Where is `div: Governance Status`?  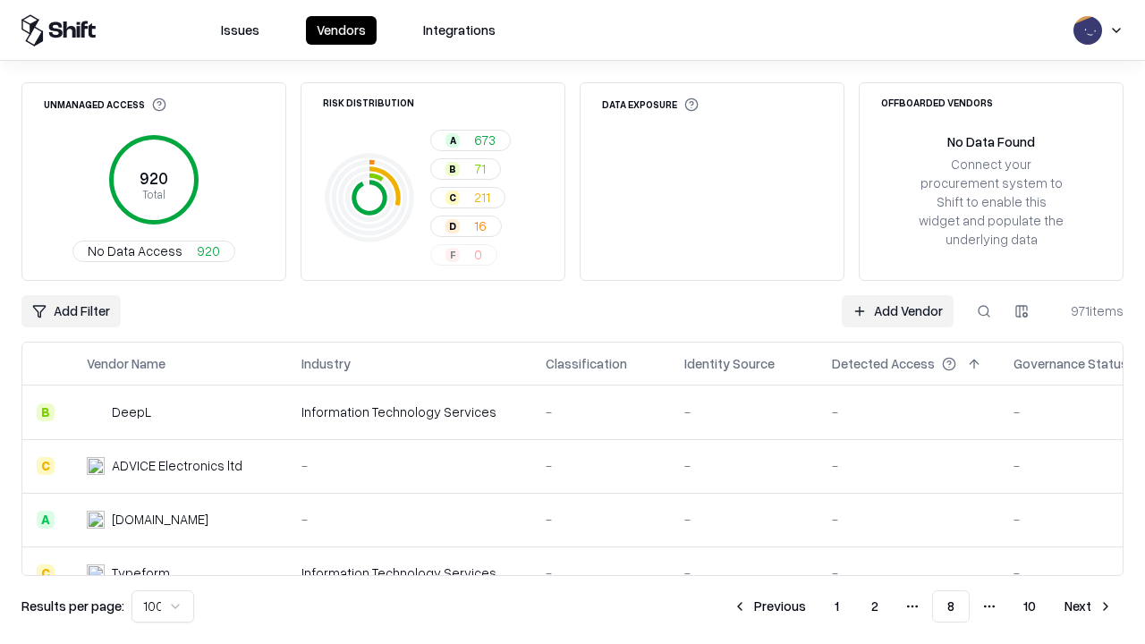 div: Governance Status is located at coordinates (1071, 363).